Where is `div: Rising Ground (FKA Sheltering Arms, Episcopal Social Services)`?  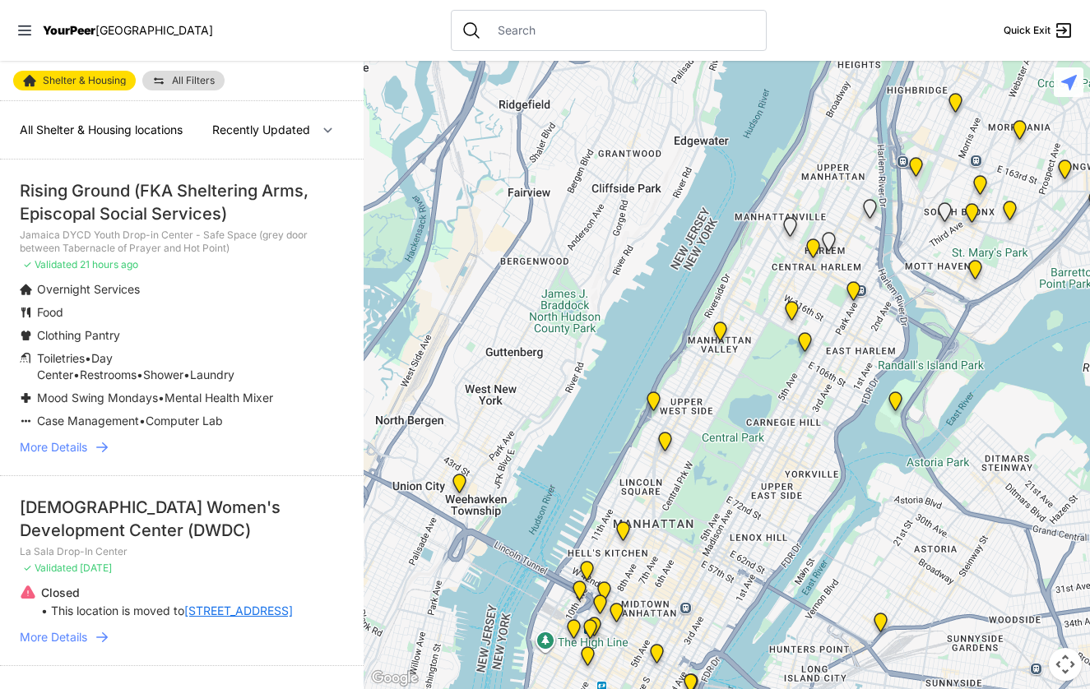 div: Rising Ground (FKA Sheltering Arms, Episcopal Social Services) is located at coordinates (182, 202).